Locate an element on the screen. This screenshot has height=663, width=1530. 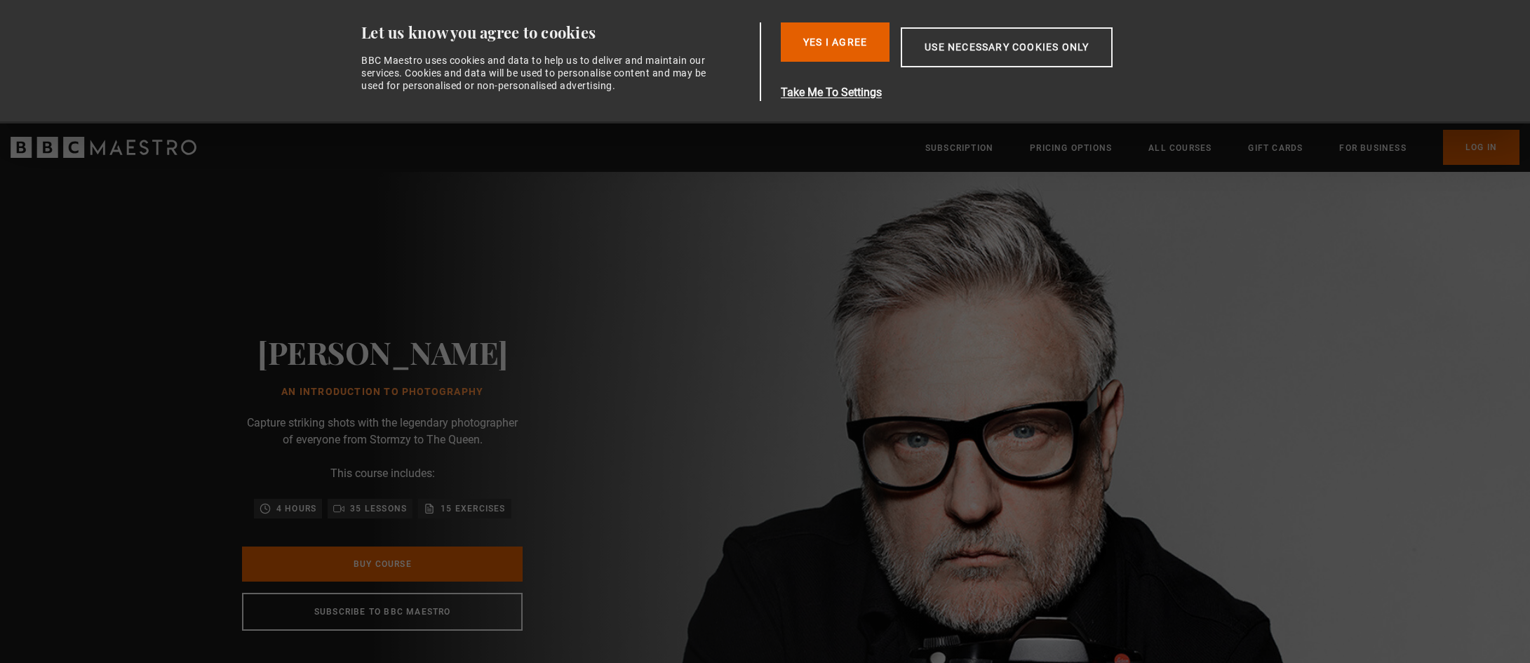
a: Subscription is located at coordinates (959, 148).